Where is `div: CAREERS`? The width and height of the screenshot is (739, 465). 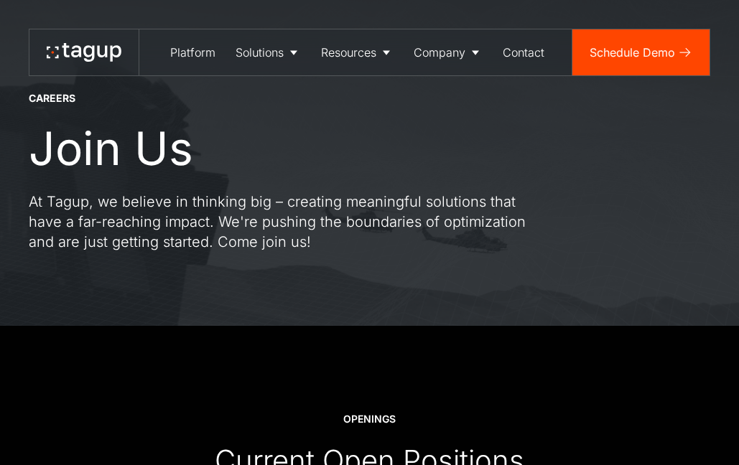 div: CAREERS is located at coordinates (52, 98).